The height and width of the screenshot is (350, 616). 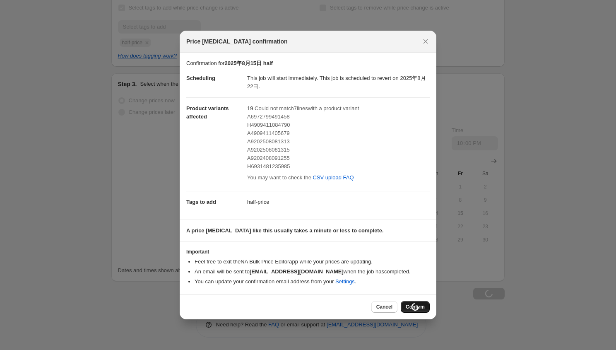 I want to click on button: Cancel, so click(x=384, y=307).